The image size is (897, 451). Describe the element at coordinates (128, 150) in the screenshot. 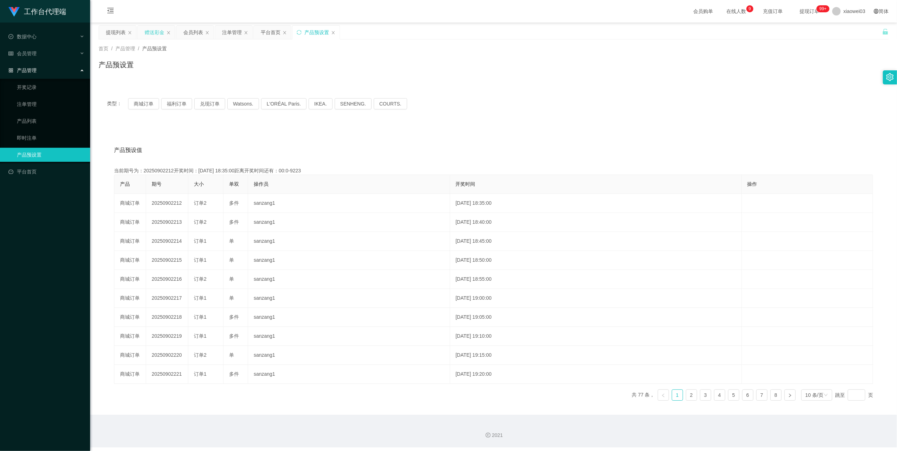

I see `span: 产品预设值` at that location.